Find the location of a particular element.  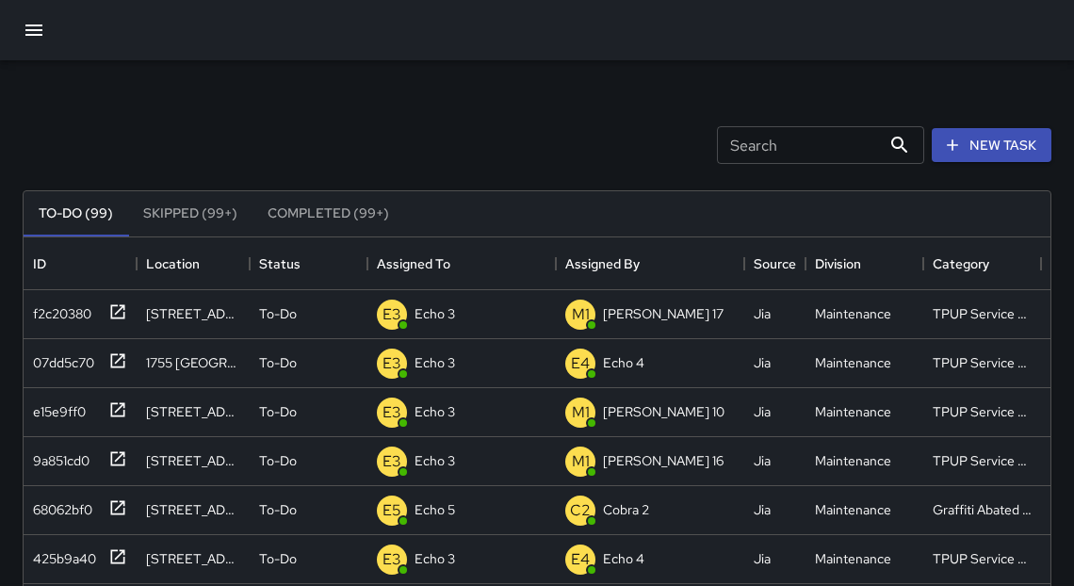

div: Graffiti Abated Large is located at coordinates (981, 510).